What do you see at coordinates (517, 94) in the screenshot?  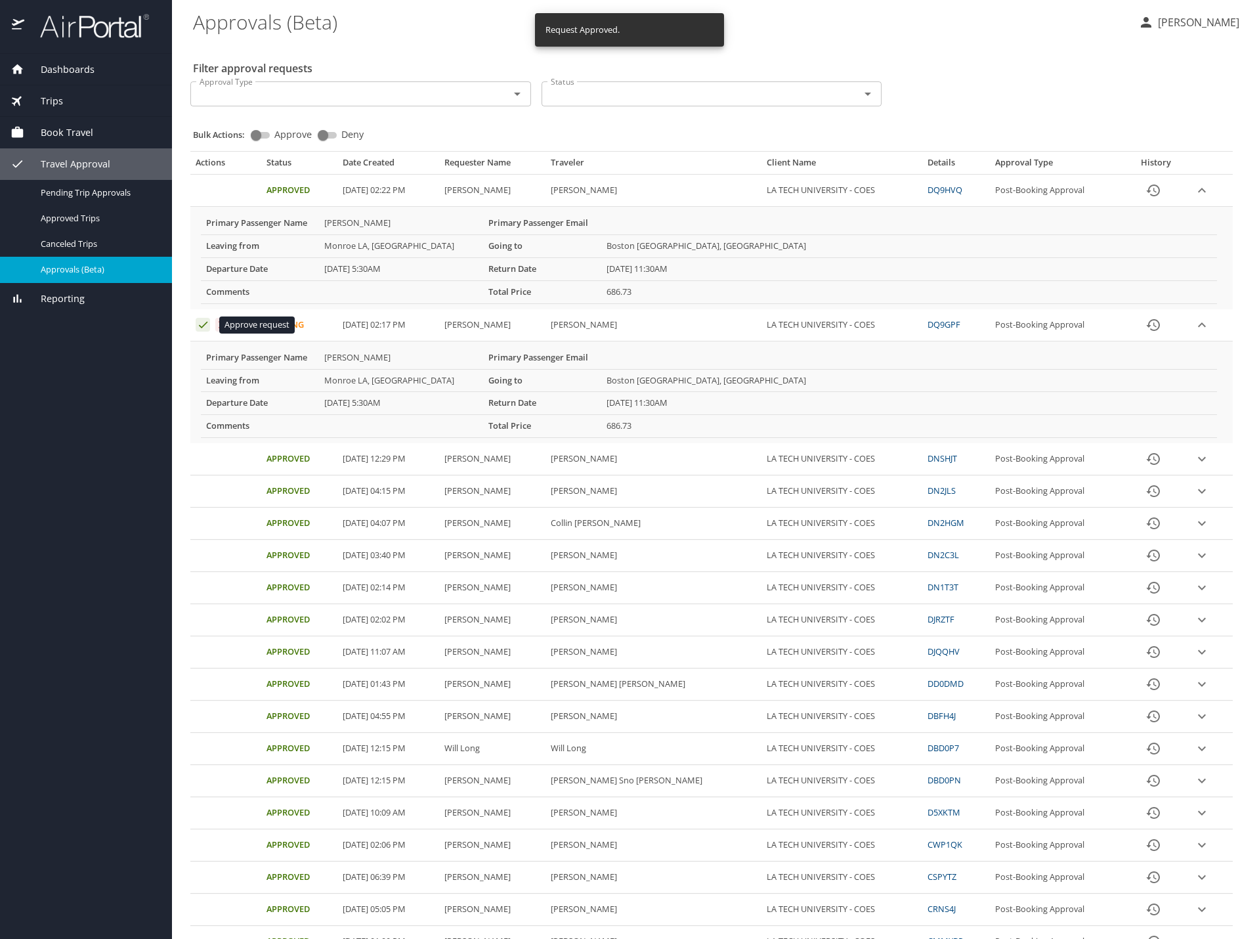 I see `button: Open` at bounding box center [517, 94].